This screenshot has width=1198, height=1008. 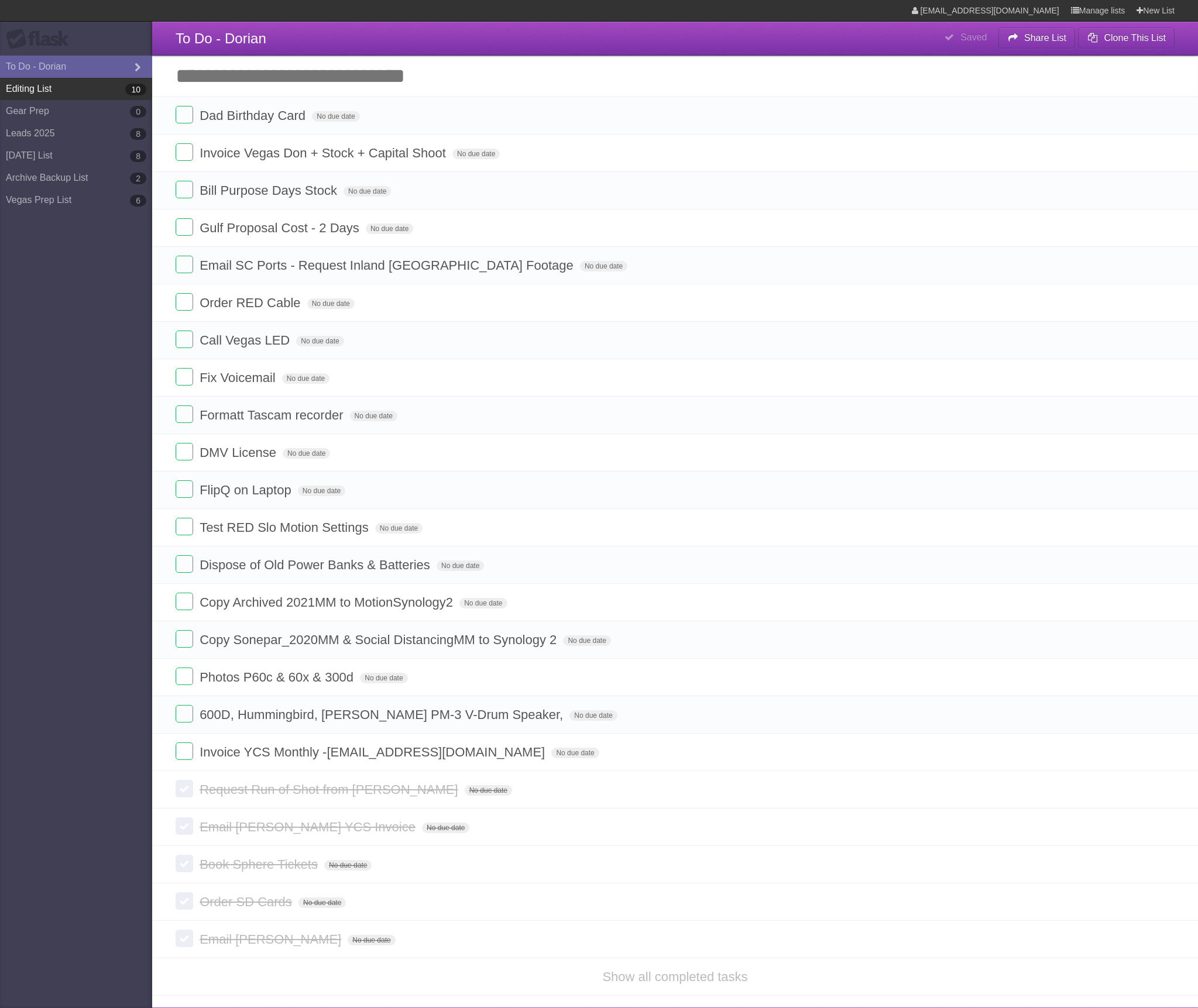 I want to click on span: To Do - Dorian, so click(x=220, y=38).